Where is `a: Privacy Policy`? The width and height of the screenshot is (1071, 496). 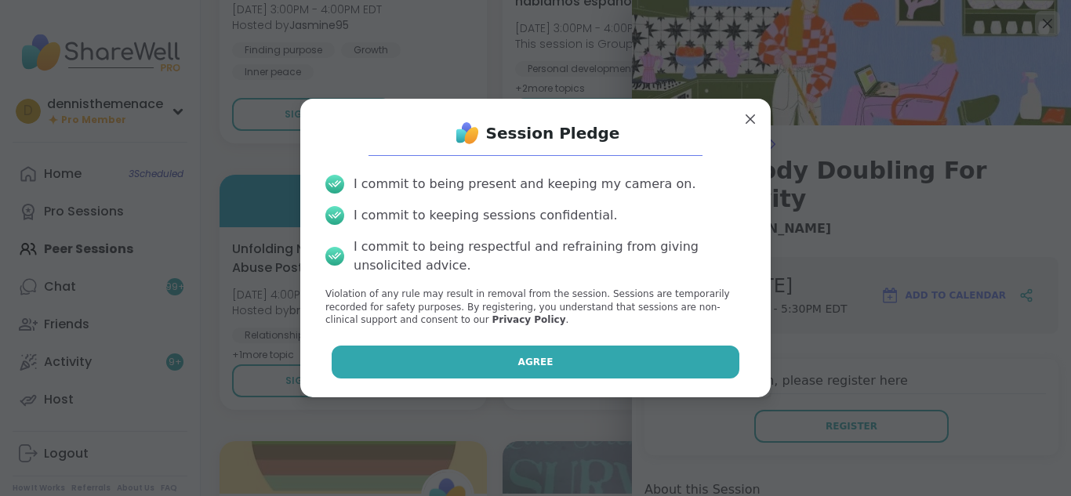 a: Privacy Policy is located at coordinates (529, 320).